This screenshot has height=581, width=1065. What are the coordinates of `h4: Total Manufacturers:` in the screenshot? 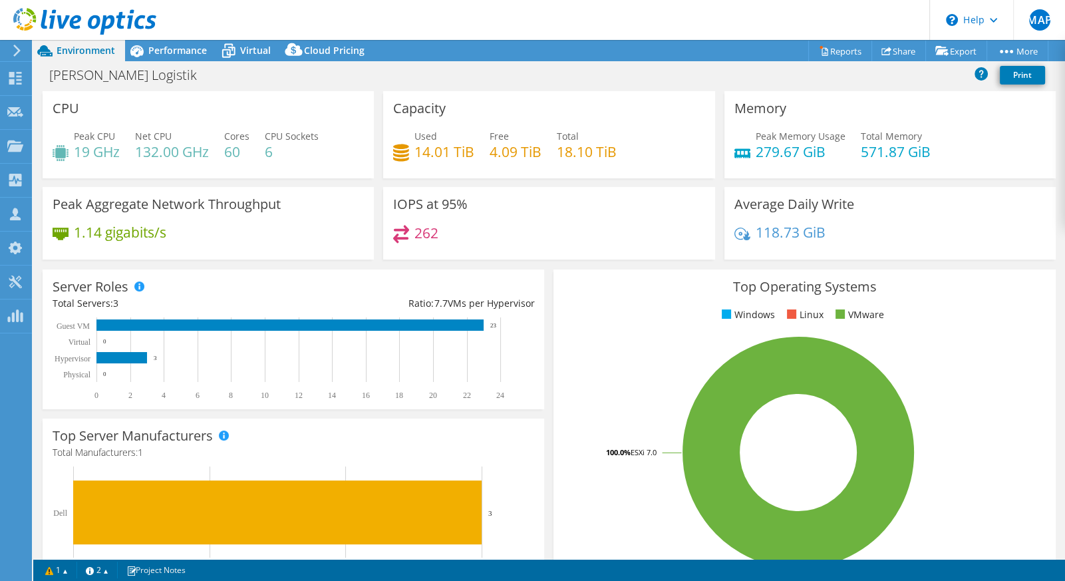 It's located at (293, 452).